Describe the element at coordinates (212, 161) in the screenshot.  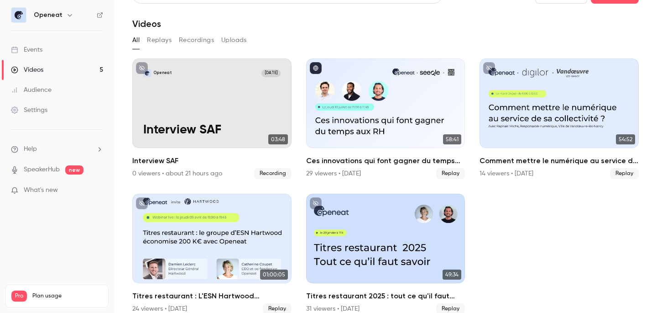
I see `h2: Interview SAF` at that location.